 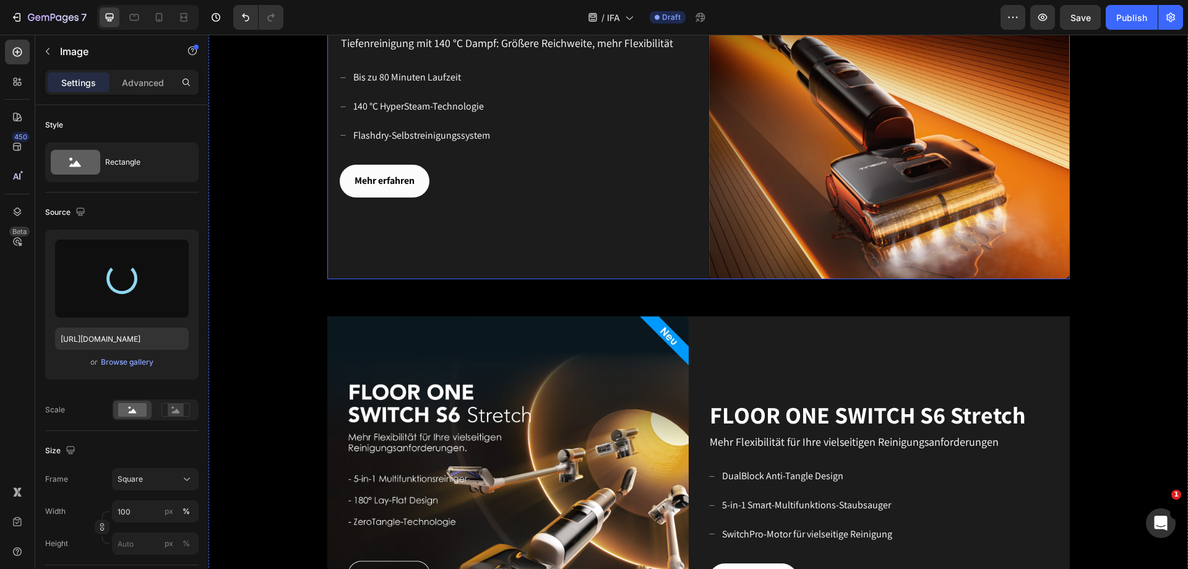 What do you see at coordinates (127, 362) in the screenshot?
I see `button: Browse gallery` at bounding box center [127, 362].